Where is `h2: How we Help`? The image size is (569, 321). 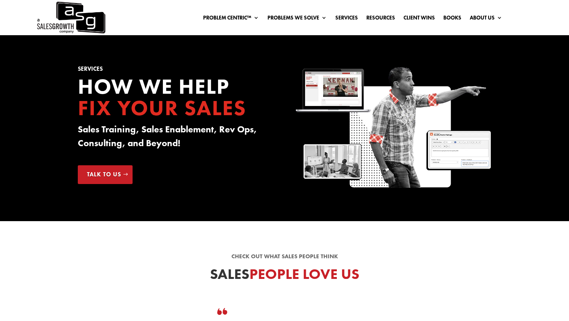 h2: How we Help is located at coordinates (175, 99).